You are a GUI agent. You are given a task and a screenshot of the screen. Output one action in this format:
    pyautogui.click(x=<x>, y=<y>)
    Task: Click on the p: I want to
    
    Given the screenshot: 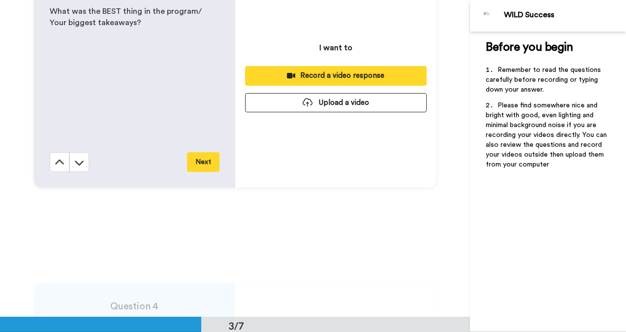 What is the action you would take?
    pyautogui.click(x=336, y=48)
    